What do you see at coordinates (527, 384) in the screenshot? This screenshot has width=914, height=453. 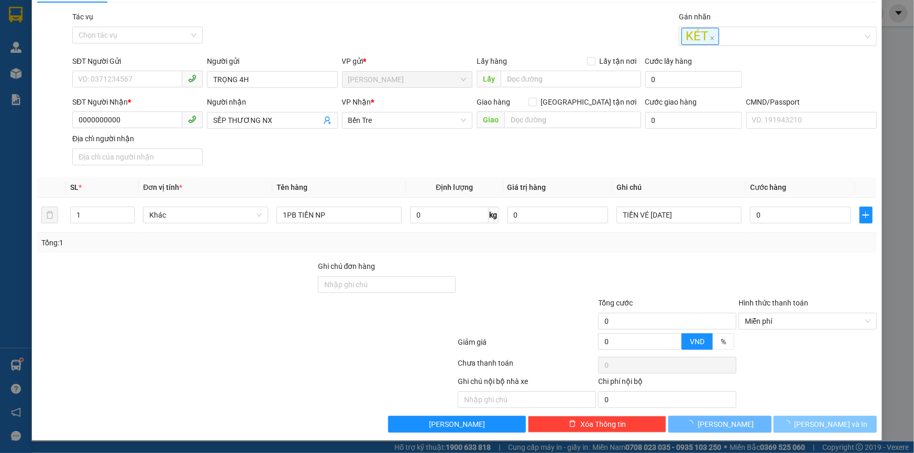 I see `div: Ghi chú nội bộ nhà xe` at bounding box center [527, 384].